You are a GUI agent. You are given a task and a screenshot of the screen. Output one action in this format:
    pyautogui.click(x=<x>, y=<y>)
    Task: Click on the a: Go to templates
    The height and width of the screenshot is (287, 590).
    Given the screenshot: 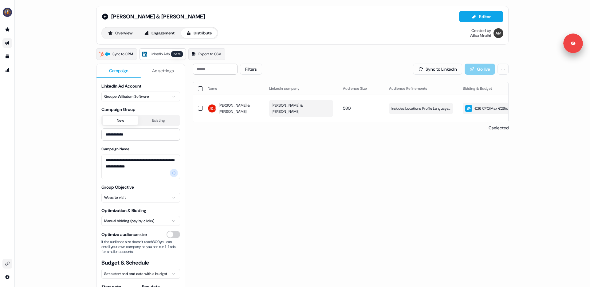 What is the action you would take?
    pyautogui.click(x=7, y=57)
    